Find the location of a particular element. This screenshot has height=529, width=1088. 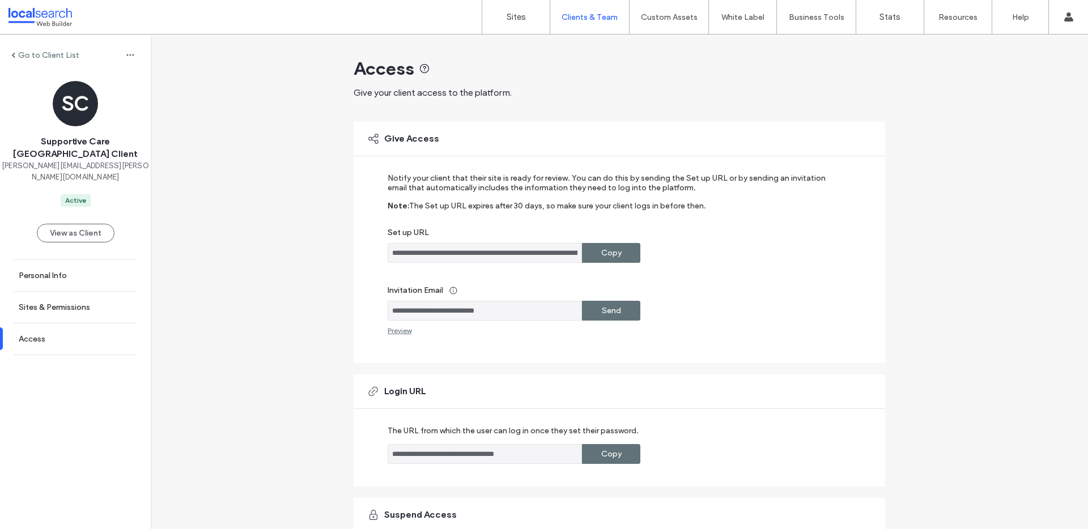

span: Suspend Access is located at coordinates (421, 515).